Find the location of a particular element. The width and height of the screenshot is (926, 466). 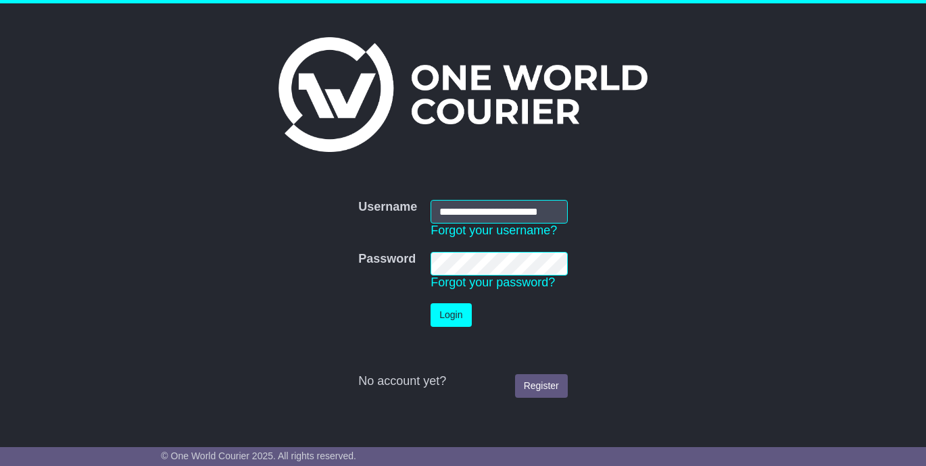

a: Forgot your username? is located at coordinates (493, 230).